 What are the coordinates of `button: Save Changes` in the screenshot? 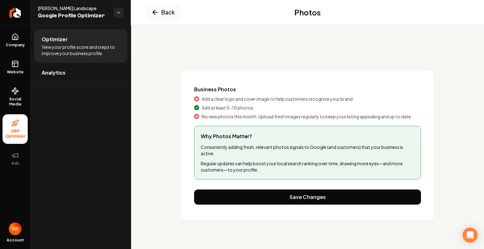 It's located at (308, 197).